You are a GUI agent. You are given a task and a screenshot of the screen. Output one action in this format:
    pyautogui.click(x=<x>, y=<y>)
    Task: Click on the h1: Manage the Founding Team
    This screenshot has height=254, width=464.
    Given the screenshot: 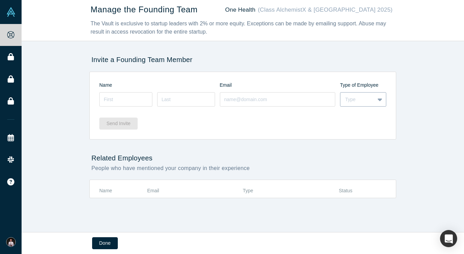 What is the action you would take?
    pyautogui.click(x=144, y=10)
    